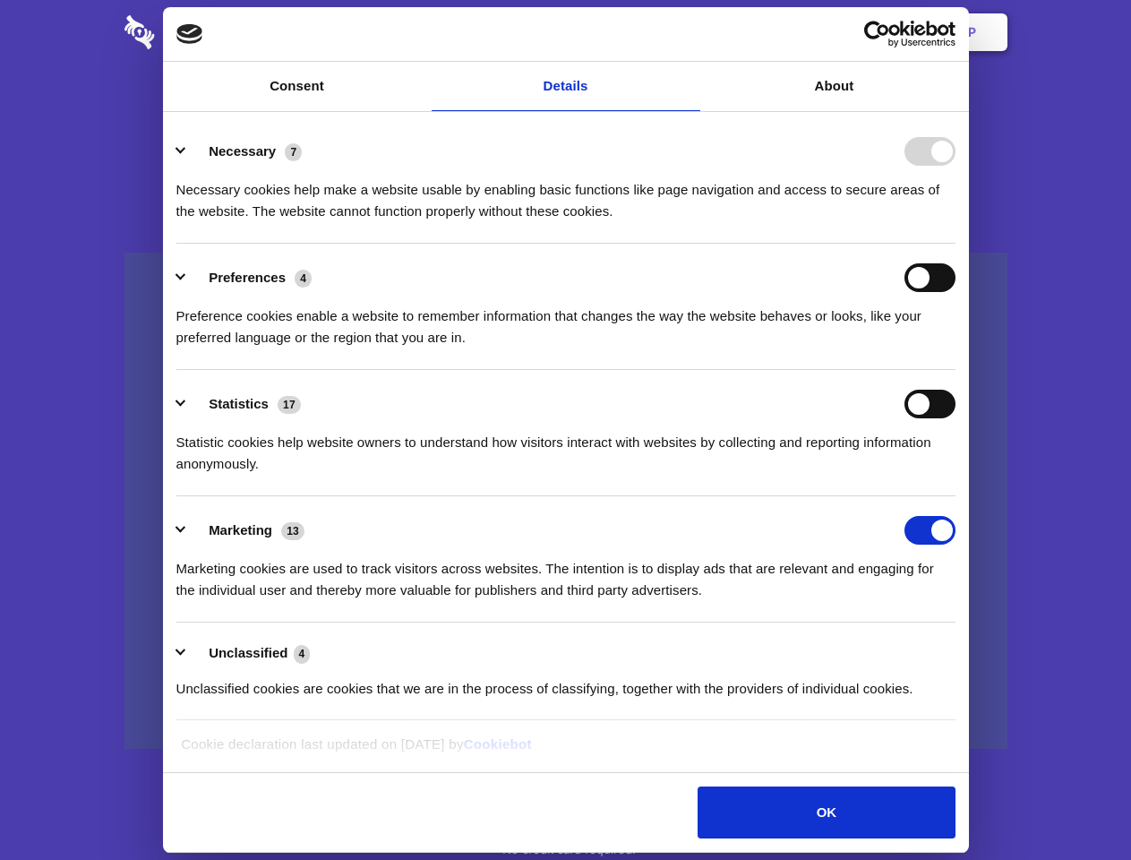 This screenshot has width=1131, height=860. Describe the element at coordinates (835, 86) in the screenshot. I see `a: About` at that location.